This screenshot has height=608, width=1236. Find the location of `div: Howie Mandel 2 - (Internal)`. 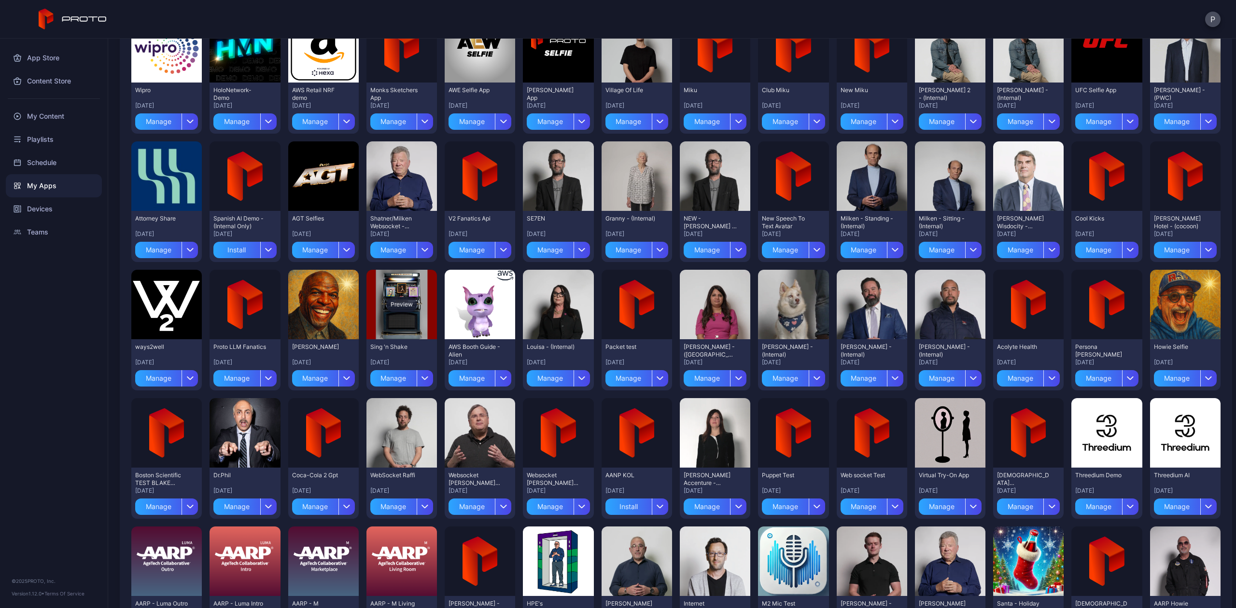

div: Howie Mandel 2 - (Internal) is located at coordinates (945, 94).